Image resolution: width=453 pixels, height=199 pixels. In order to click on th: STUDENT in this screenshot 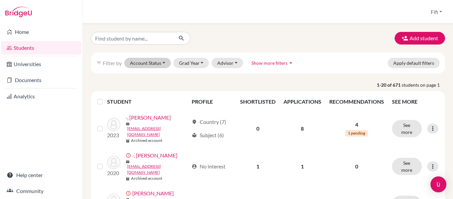, I will do `click(147, 101)`.